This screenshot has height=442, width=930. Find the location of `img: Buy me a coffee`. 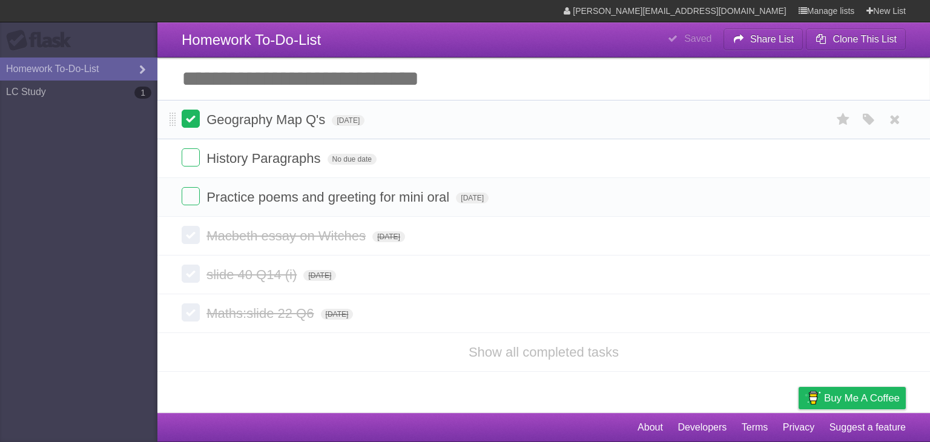

img: Buy me a coffee is located at coordinates (813, 398).